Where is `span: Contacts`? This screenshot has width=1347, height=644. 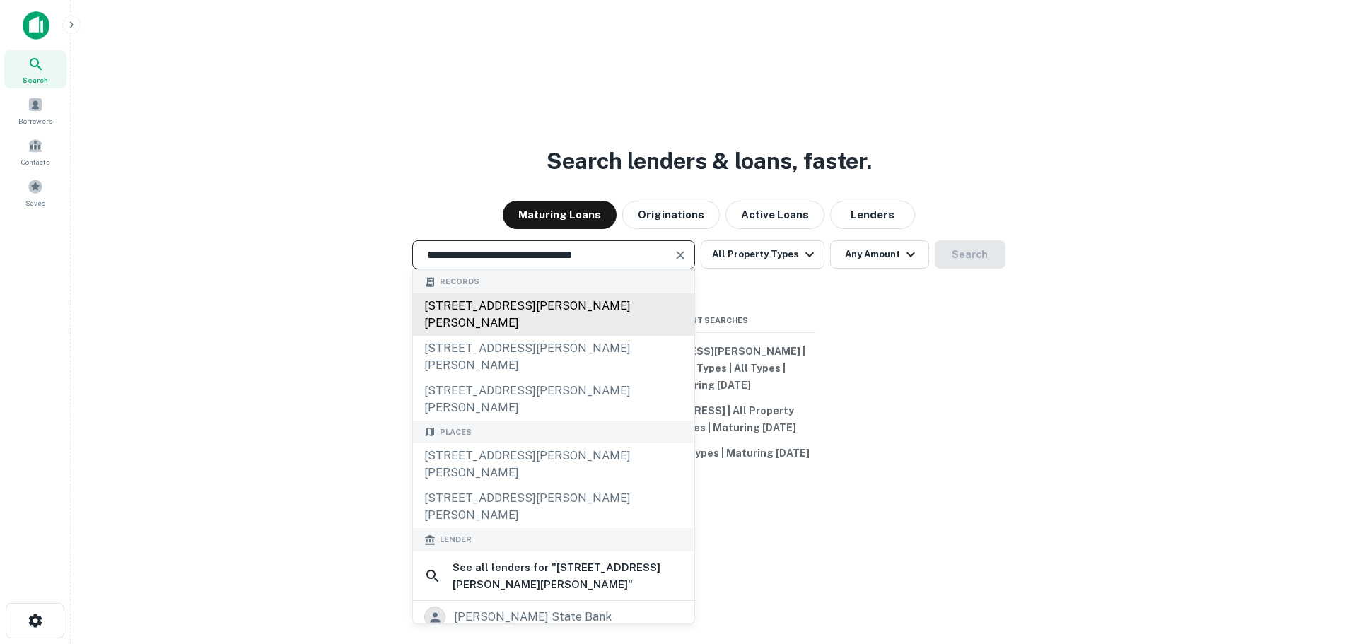
span: Contacts is located at coordinates (35, 162).